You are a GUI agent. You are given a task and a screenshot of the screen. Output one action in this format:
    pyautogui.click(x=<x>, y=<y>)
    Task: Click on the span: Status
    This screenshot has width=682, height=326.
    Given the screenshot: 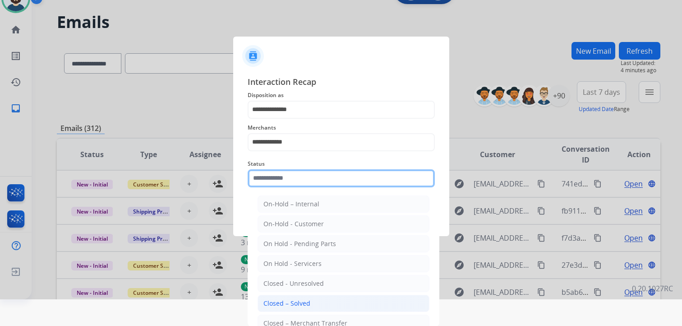 What is the action you would take?
    pyautogui.click(x=341, y=164)
    